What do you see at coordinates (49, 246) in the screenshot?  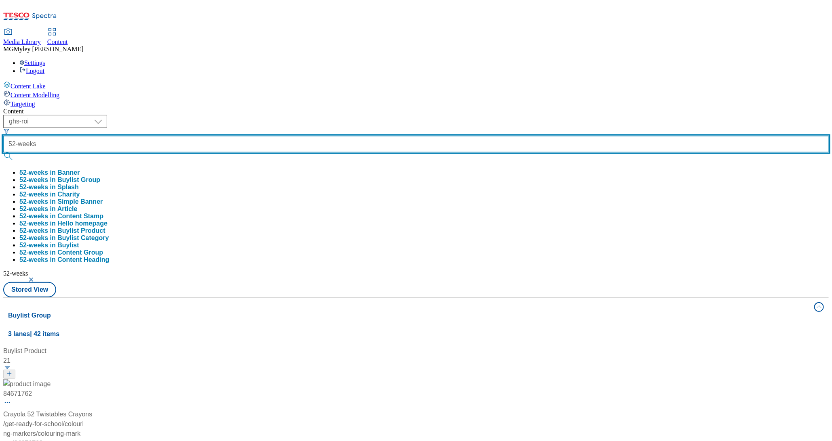 I see `button: 52-weeks in Buylist` at bounding box center [49, 246].